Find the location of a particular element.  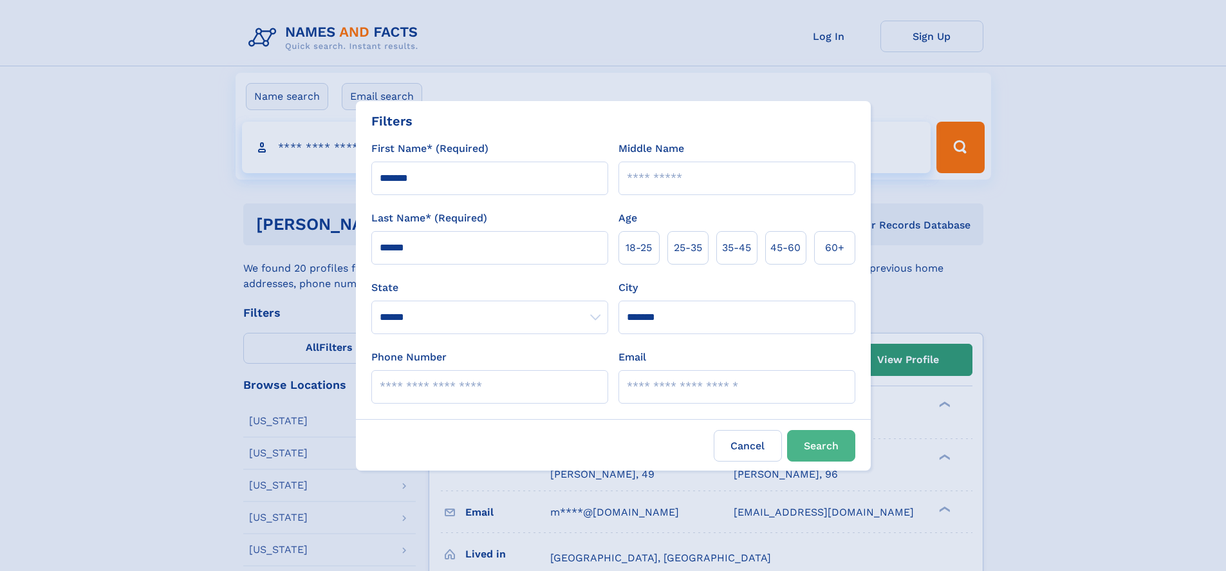

label: Email is located at coordinates (632, 357).